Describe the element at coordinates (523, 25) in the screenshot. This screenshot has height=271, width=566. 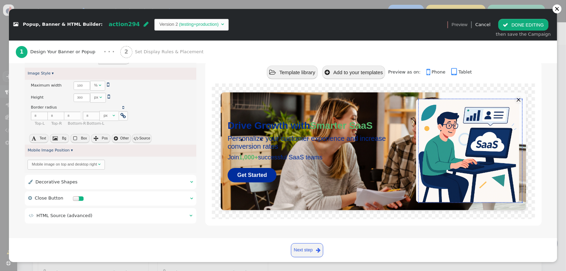
I see `button: DONE EDITING` at that location.